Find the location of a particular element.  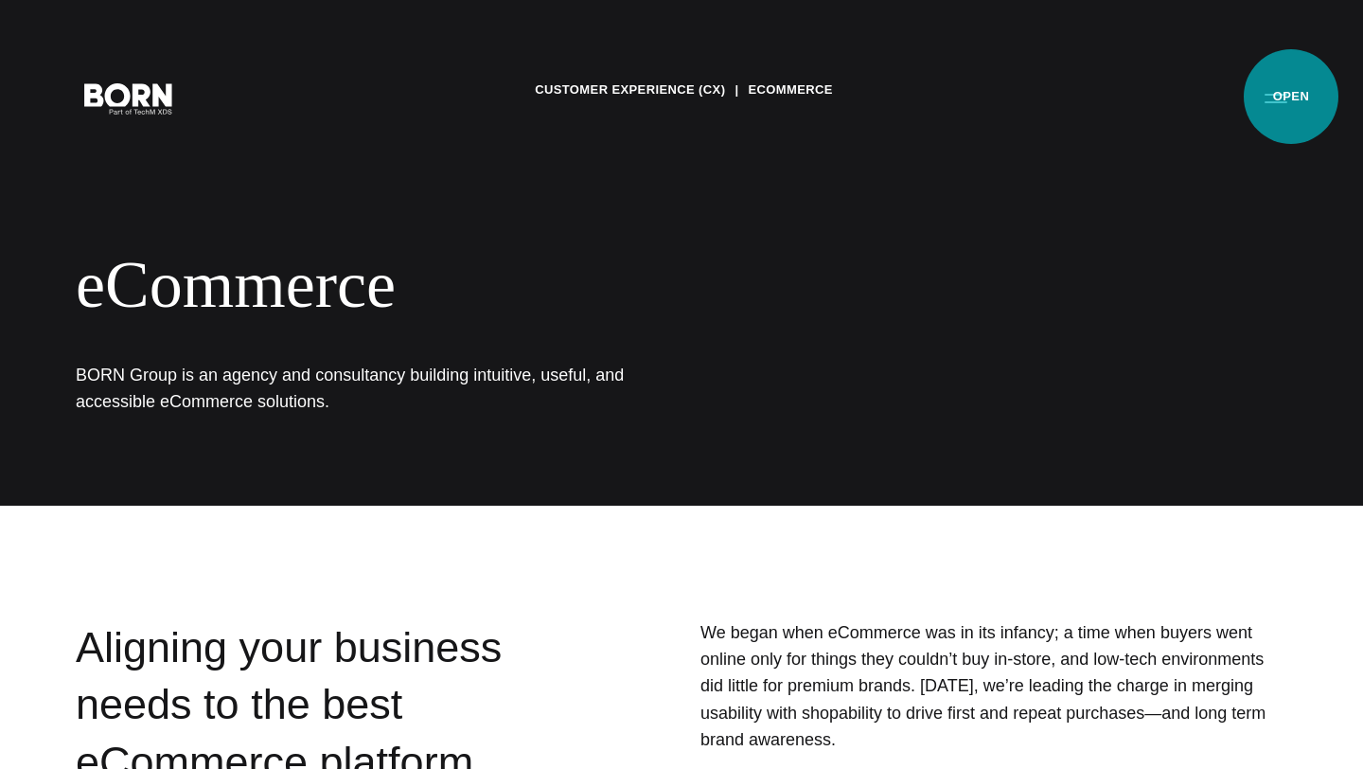

div: eCommerce is located at coordinates (615, 285).